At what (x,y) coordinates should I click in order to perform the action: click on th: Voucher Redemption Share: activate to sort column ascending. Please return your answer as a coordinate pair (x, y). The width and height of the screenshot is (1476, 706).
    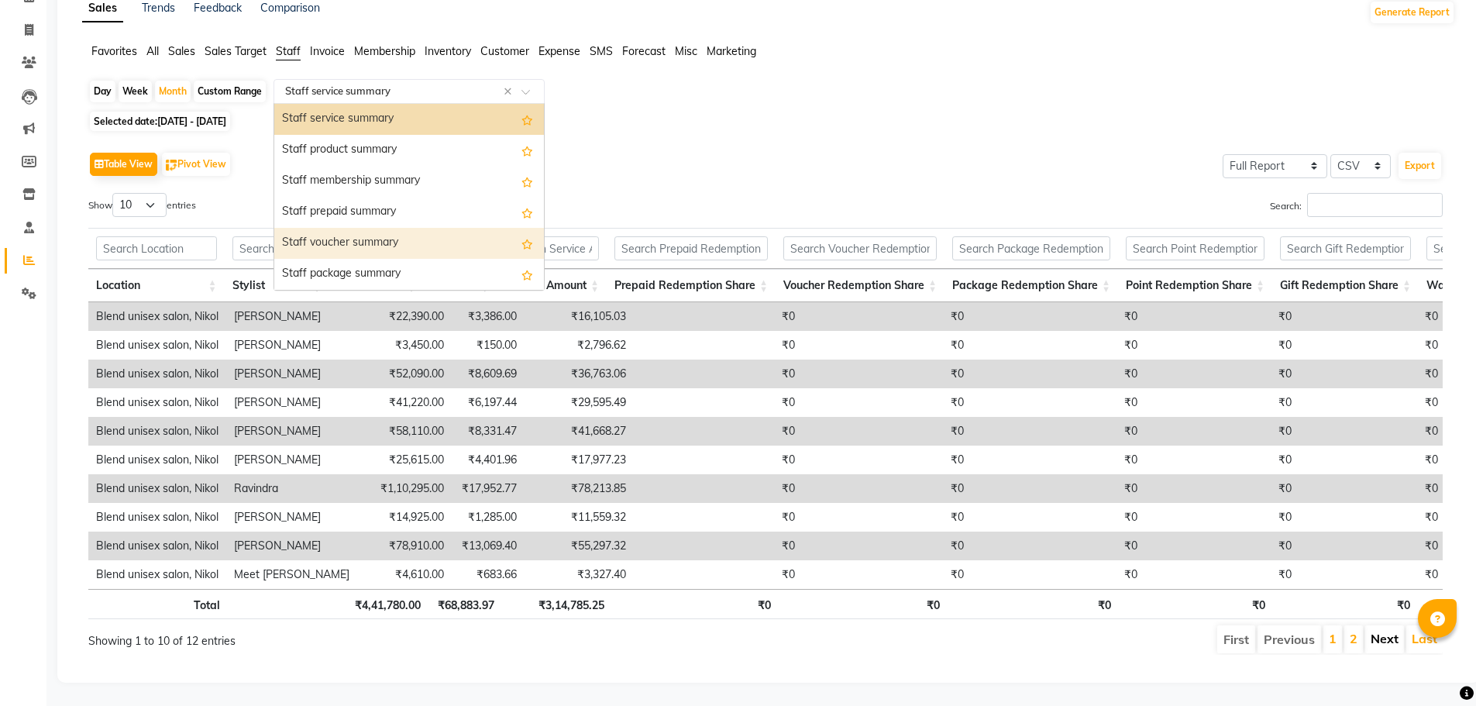
    Looking at the image, I should click on (860, 285).